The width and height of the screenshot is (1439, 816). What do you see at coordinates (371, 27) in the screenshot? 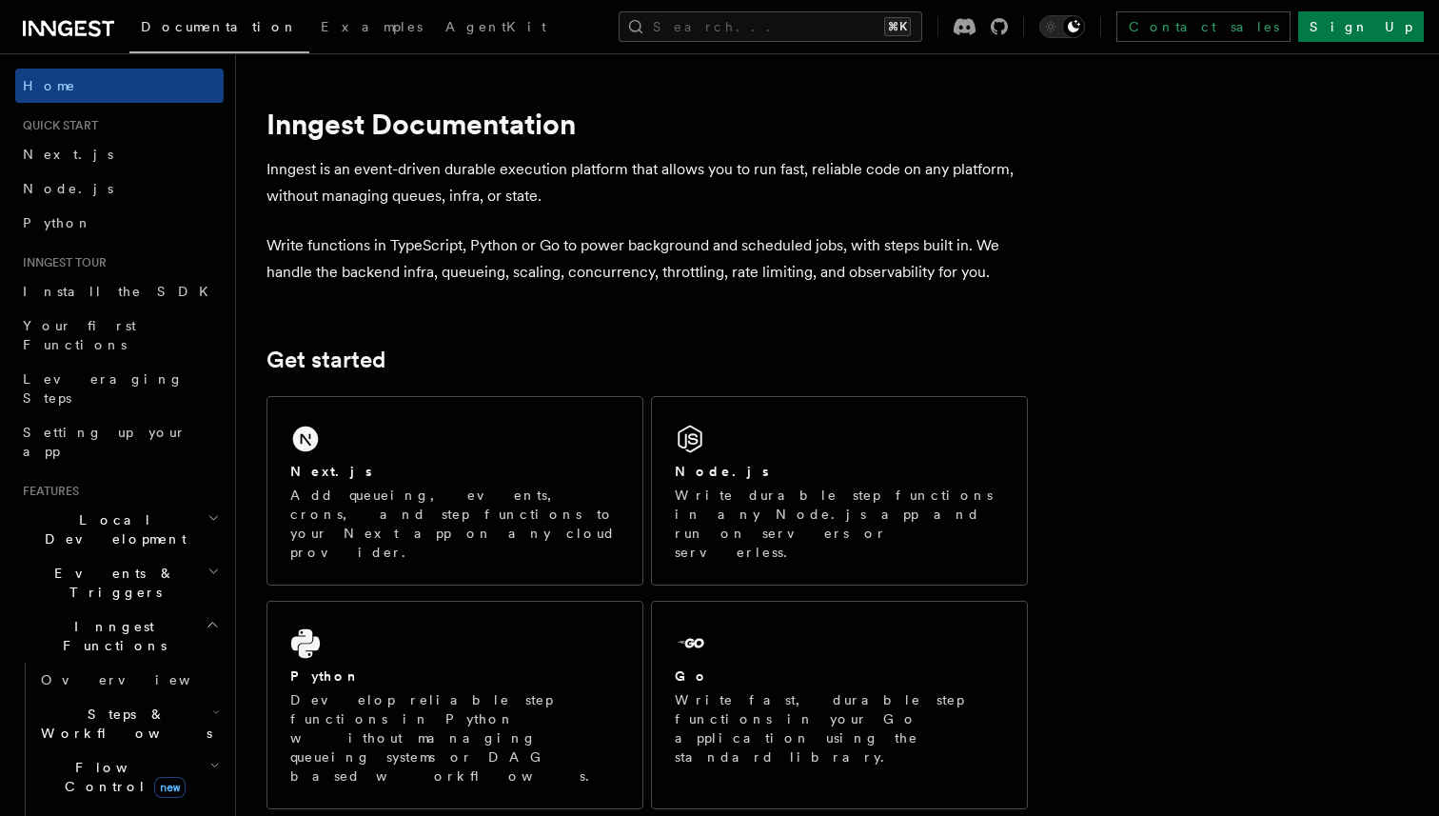
I see `span: Examples` at bounding box center [371, 27].